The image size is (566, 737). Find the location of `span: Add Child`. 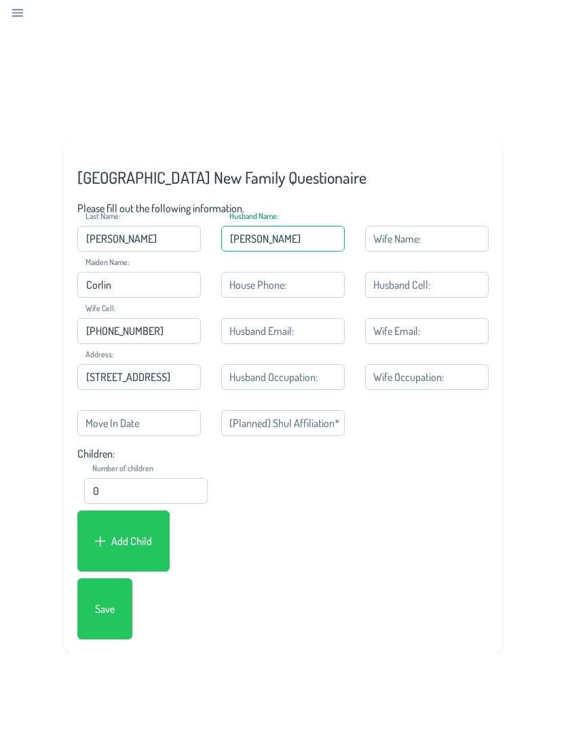

span: Add Child is located at coordinates (132, 541).